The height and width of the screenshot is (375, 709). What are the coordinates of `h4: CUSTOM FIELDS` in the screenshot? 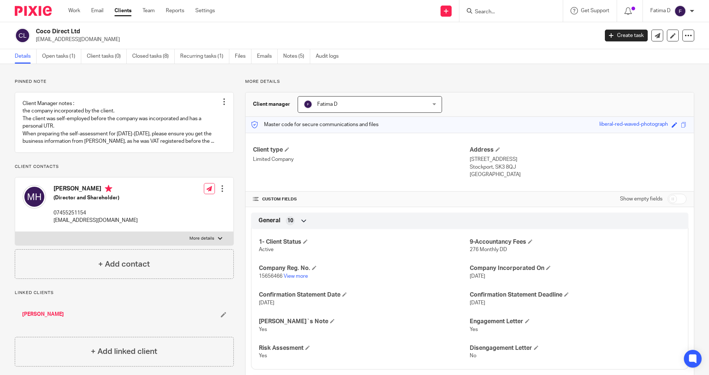 It's located at (361, 199).